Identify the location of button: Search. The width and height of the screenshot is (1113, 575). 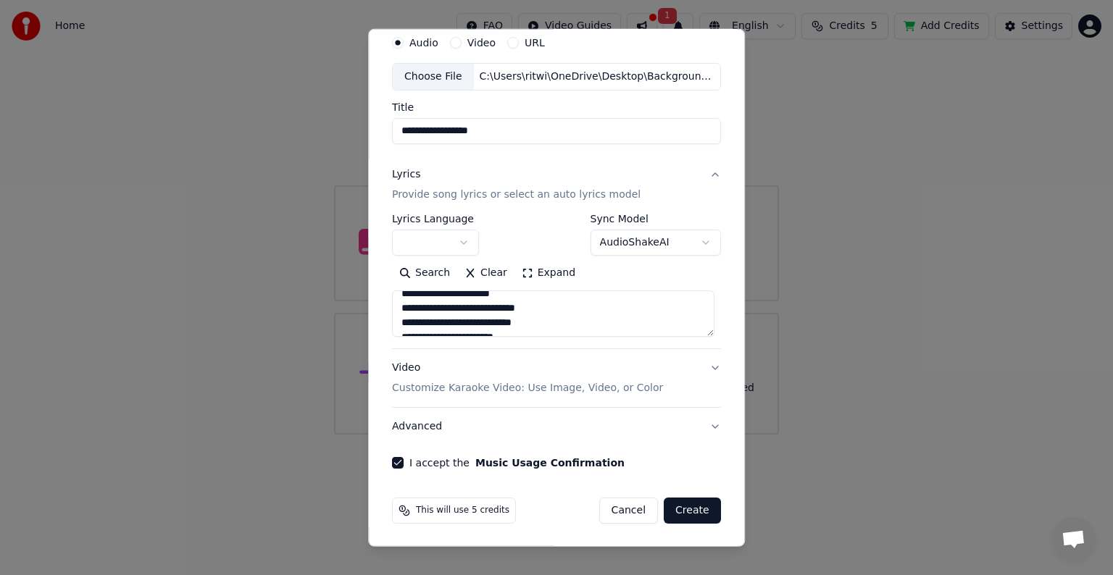
(425, 273).